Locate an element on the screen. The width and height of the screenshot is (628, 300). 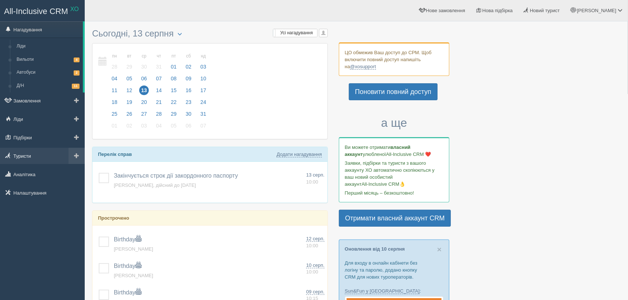
a: 03 is located at coordinates (144, 127).